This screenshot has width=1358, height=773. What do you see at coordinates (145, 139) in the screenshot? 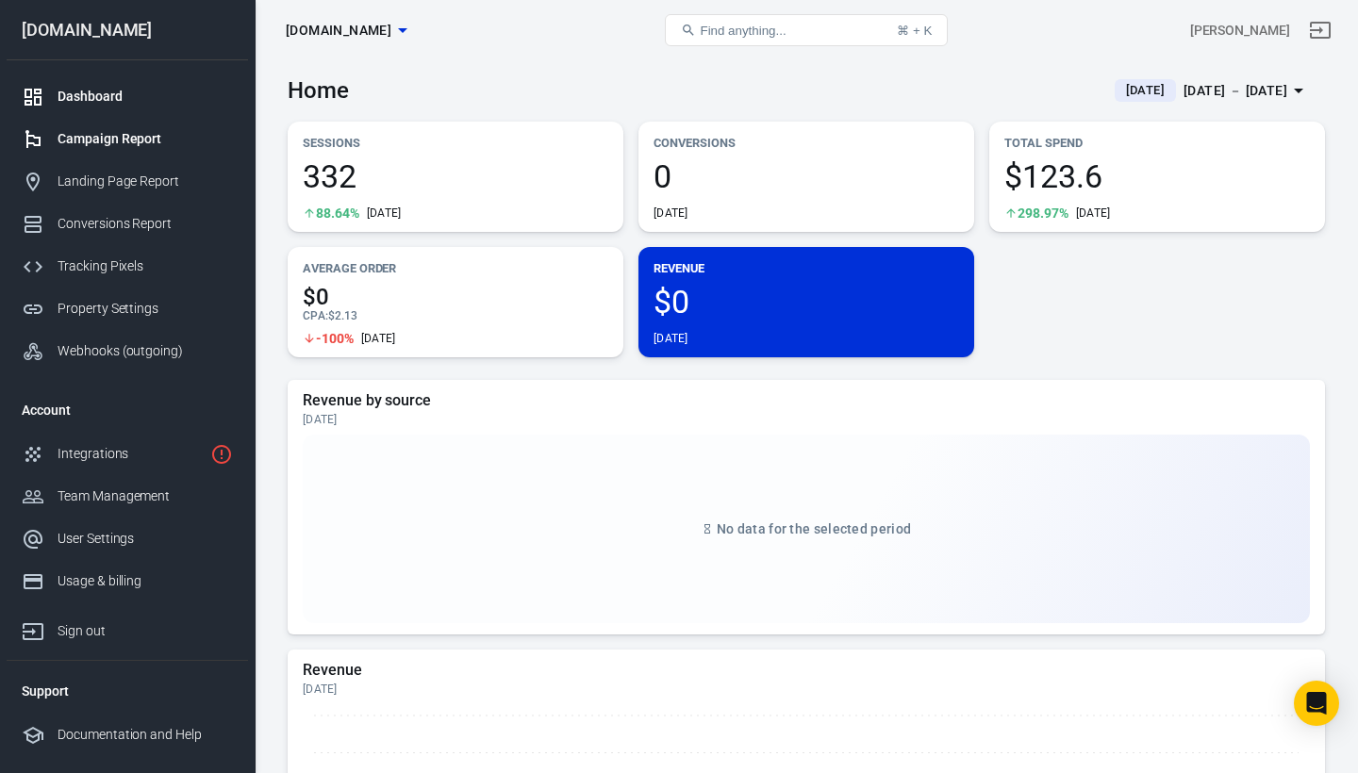
I see `div: Campaign Report` at bounding box center [145, 139].